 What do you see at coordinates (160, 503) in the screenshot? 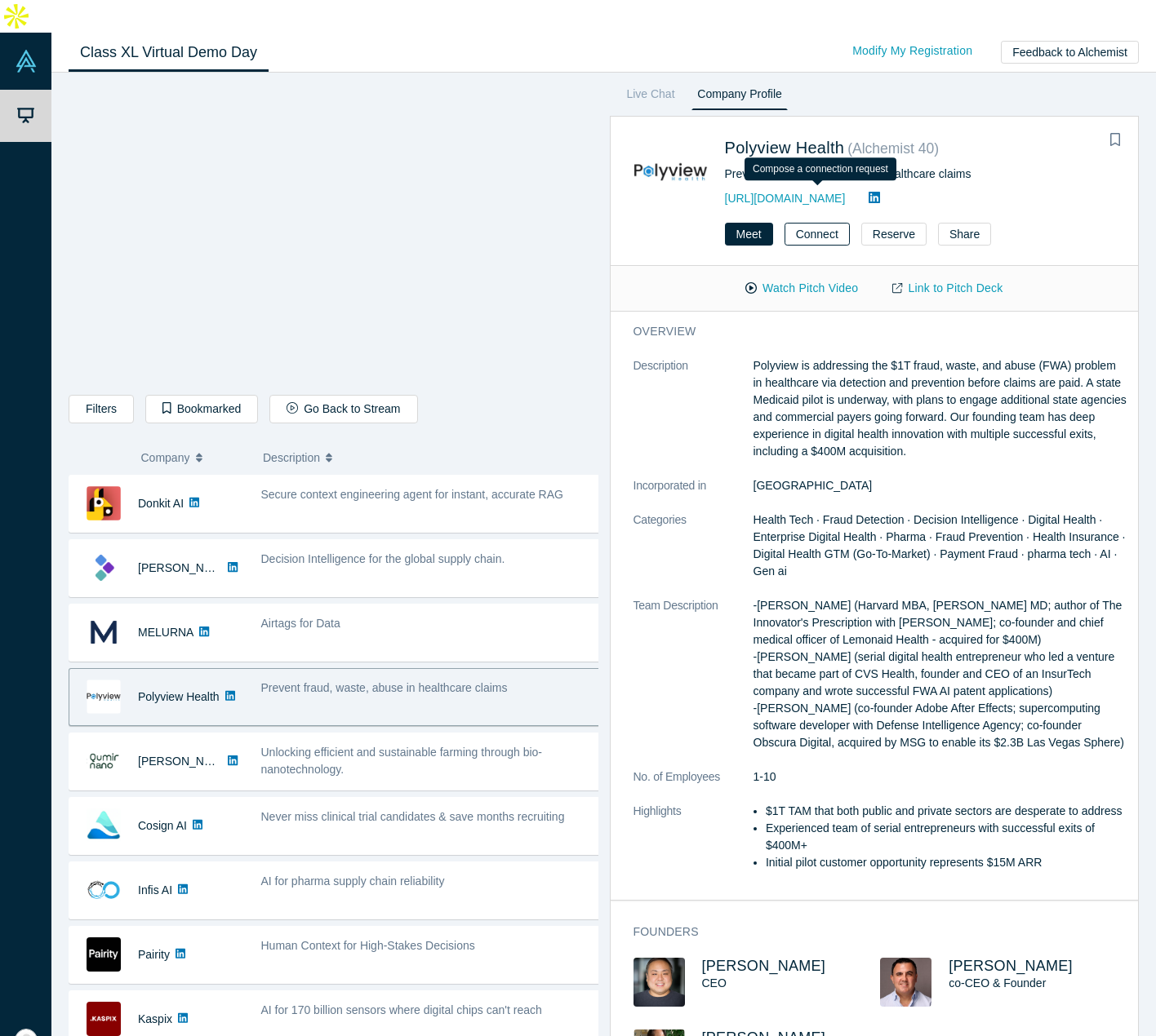
I see `a: Donkit AI` at bounding box center [160, 503].